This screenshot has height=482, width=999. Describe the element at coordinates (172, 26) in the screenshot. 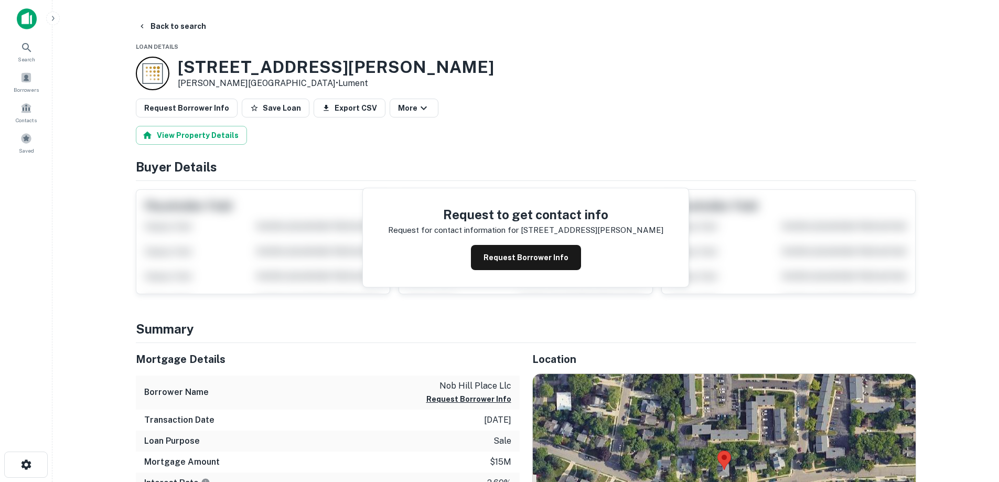

I see `button: Back to search` at that location.